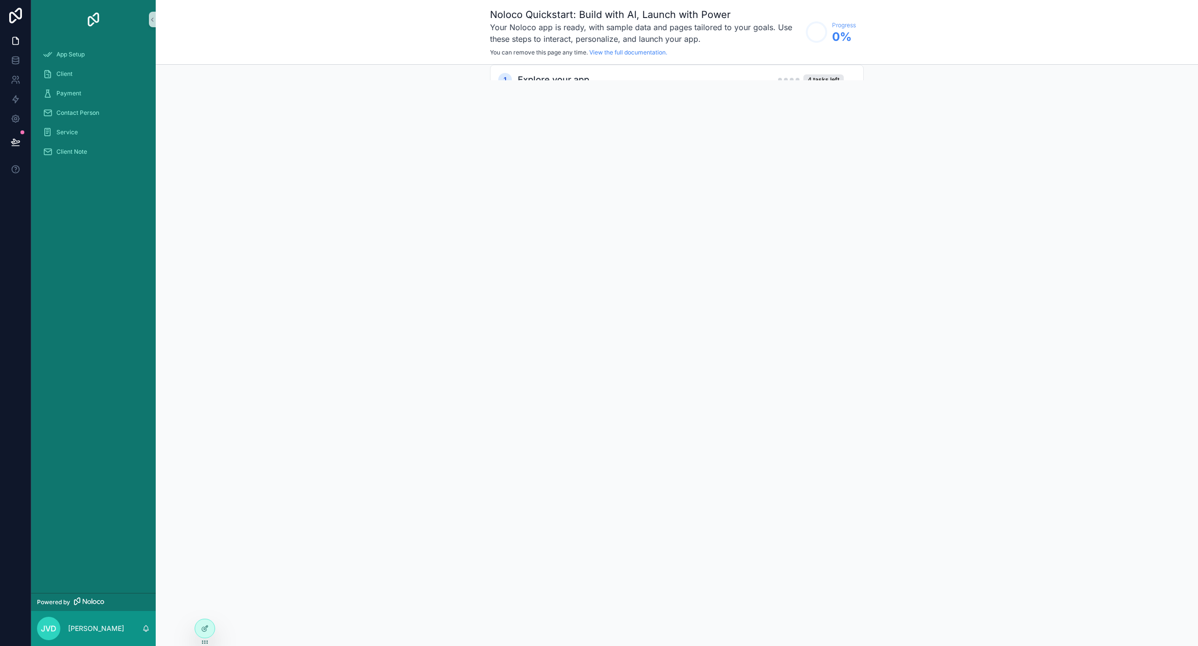 The width and height of the screenshot is (1198, 646). What do you see at coordinates (93, 106) in the screenshot?
I see `div: scrollable content` at bounding box center [93, 106].